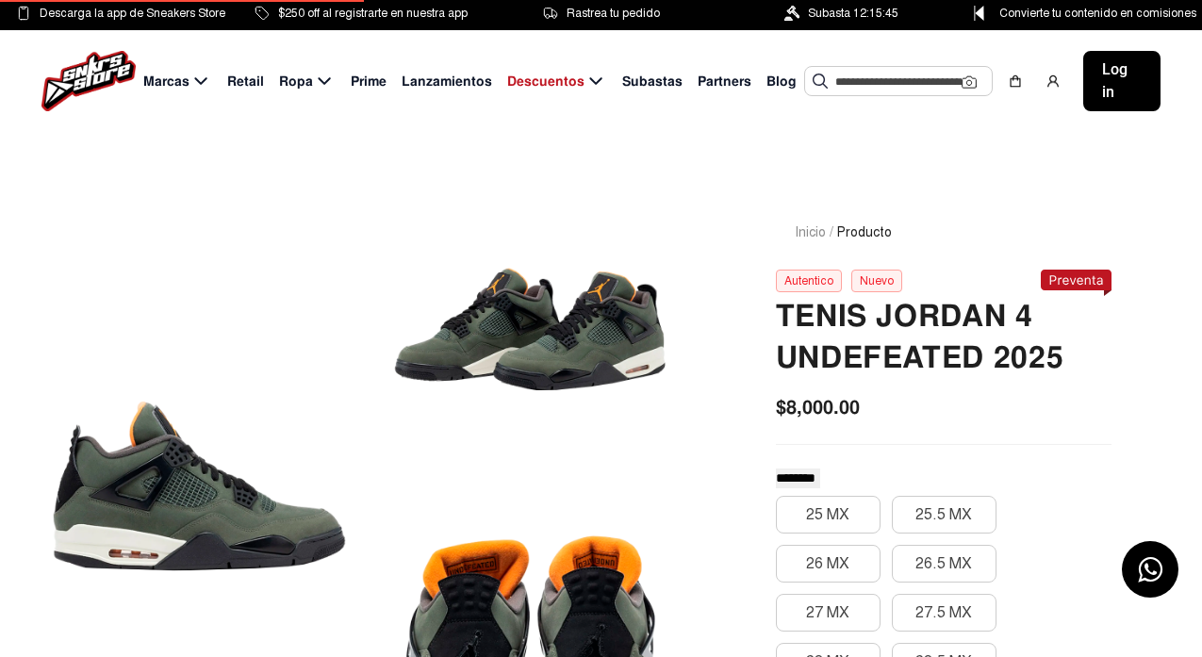 Image resolution: width=1202 pixels, height=657 pixels. Describe the element at coordinates (979, 13) in the screenshot. I see `img: Control Point Icon` at that location.